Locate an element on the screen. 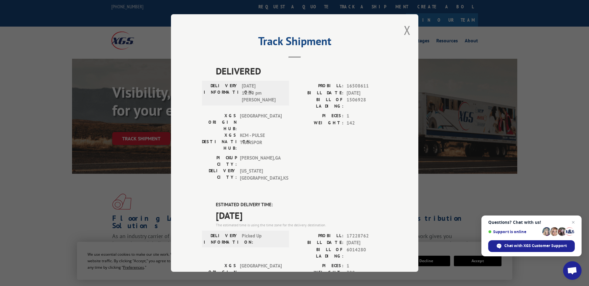 The height and width of the screenshot is (286, 589). h2: Track Shipment is located at coordinates (295, 43).